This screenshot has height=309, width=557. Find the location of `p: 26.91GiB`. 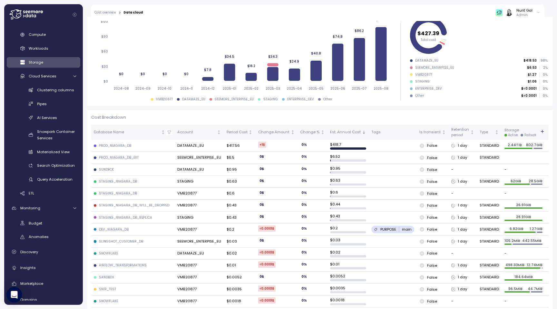

p: 26.91GiB is located at coordinates (524, 217).